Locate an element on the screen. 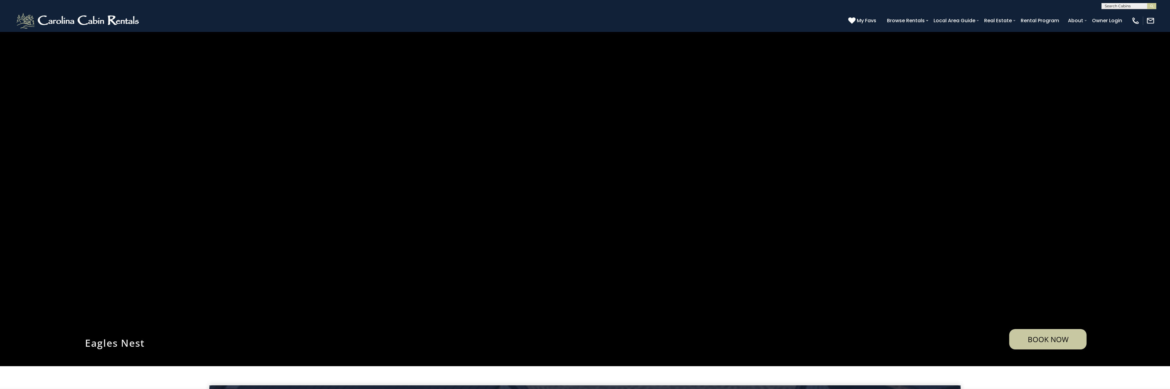 The image size is (1170, 389). img: mail-regular-white.png is located at coordinates (1151, 21).